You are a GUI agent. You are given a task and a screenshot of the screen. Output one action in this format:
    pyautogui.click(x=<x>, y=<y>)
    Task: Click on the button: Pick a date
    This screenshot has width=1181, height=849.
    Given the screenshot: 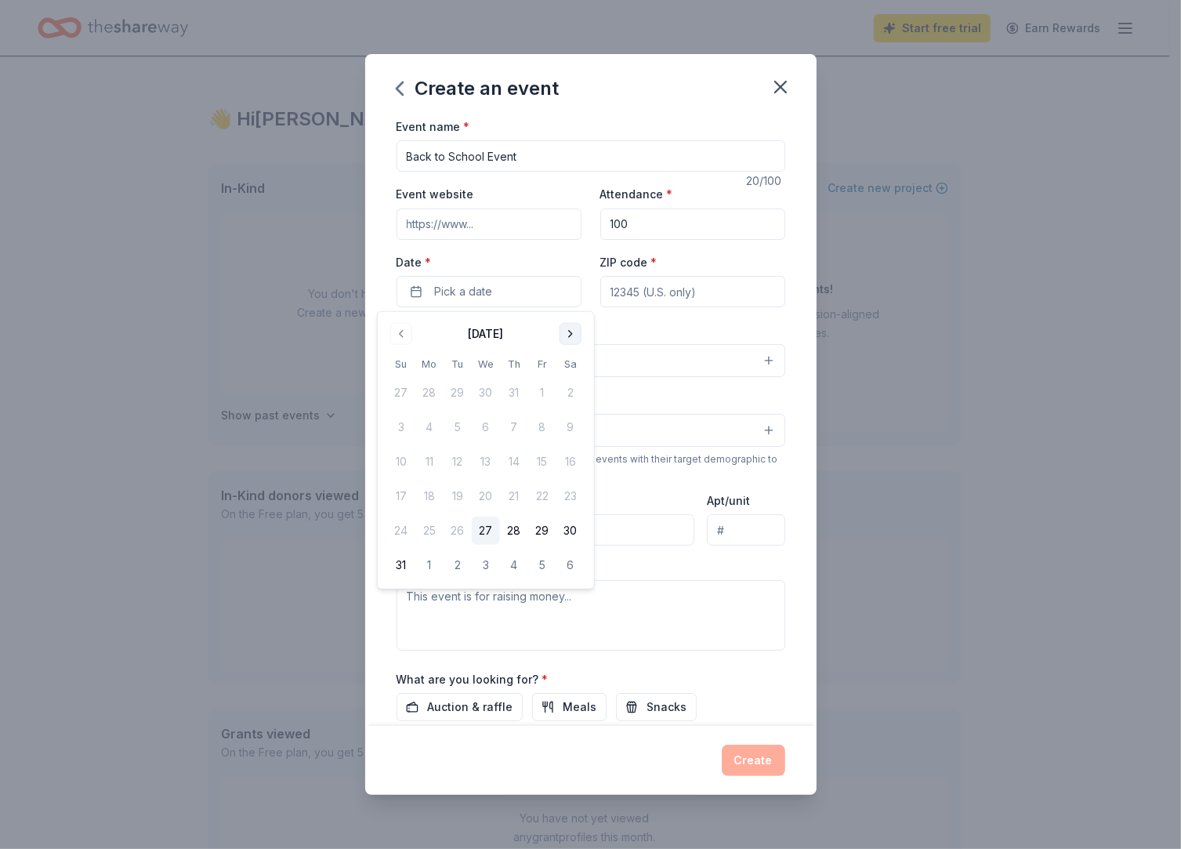 What is the action you would take?
    pyautogui.click(x=489, y=292)
    